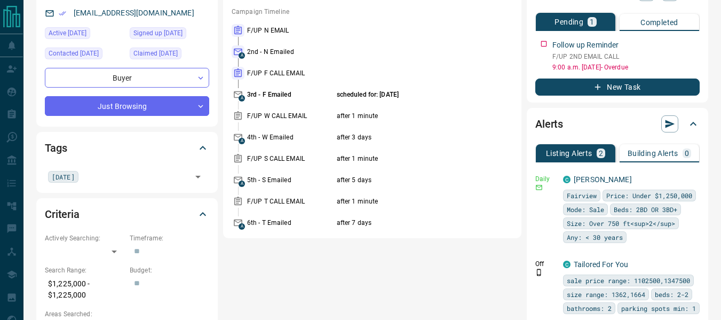  What do you see at coordinates (592, 22) in the screenshot?
I see `p: 1` at bounding box center [592, 22].